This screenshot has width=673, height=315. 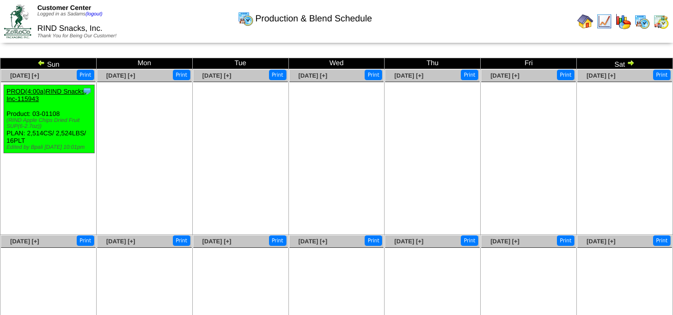 What do you see at coordinates (631, 63) in the screenshot?
I see `img: arrowright.gif` at bounding box center [631, 63].